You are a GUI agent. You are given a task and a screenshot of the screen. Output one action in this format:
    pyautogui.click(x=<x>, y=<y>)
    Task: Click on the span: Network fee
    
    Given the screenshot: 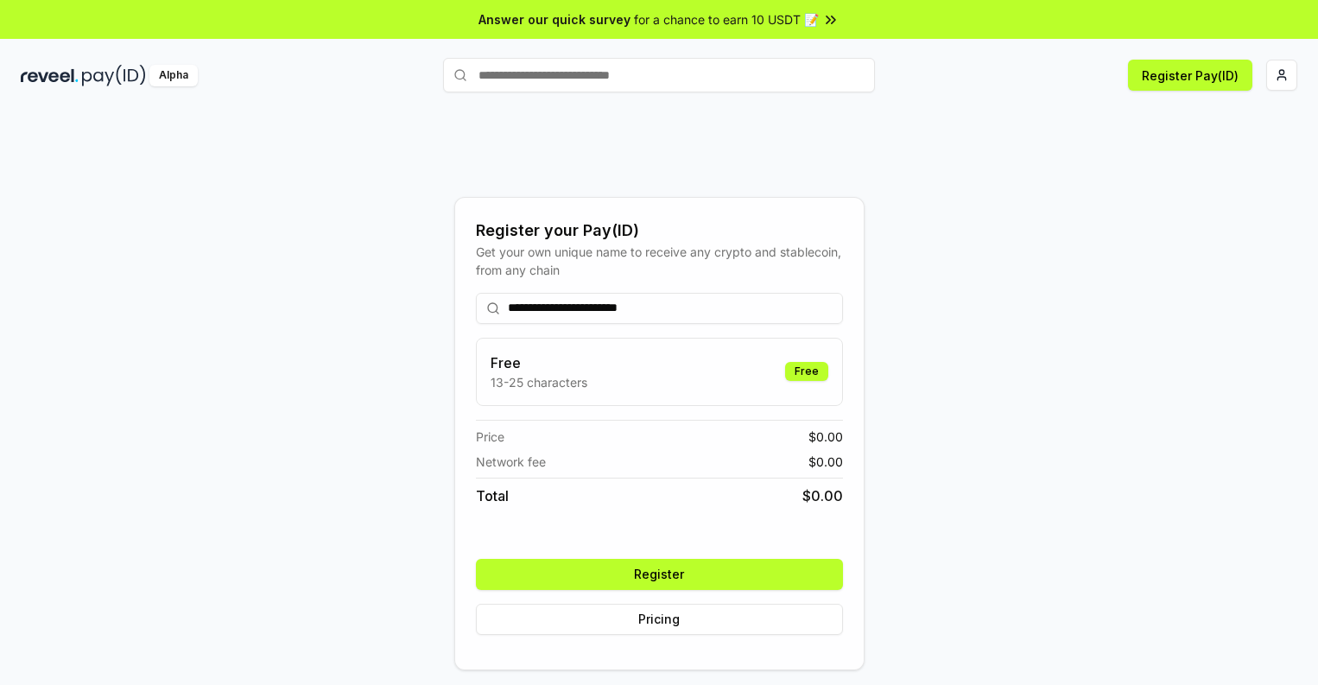 What is the action you would take?
    pyautogui.click(x=510, y=461)
    